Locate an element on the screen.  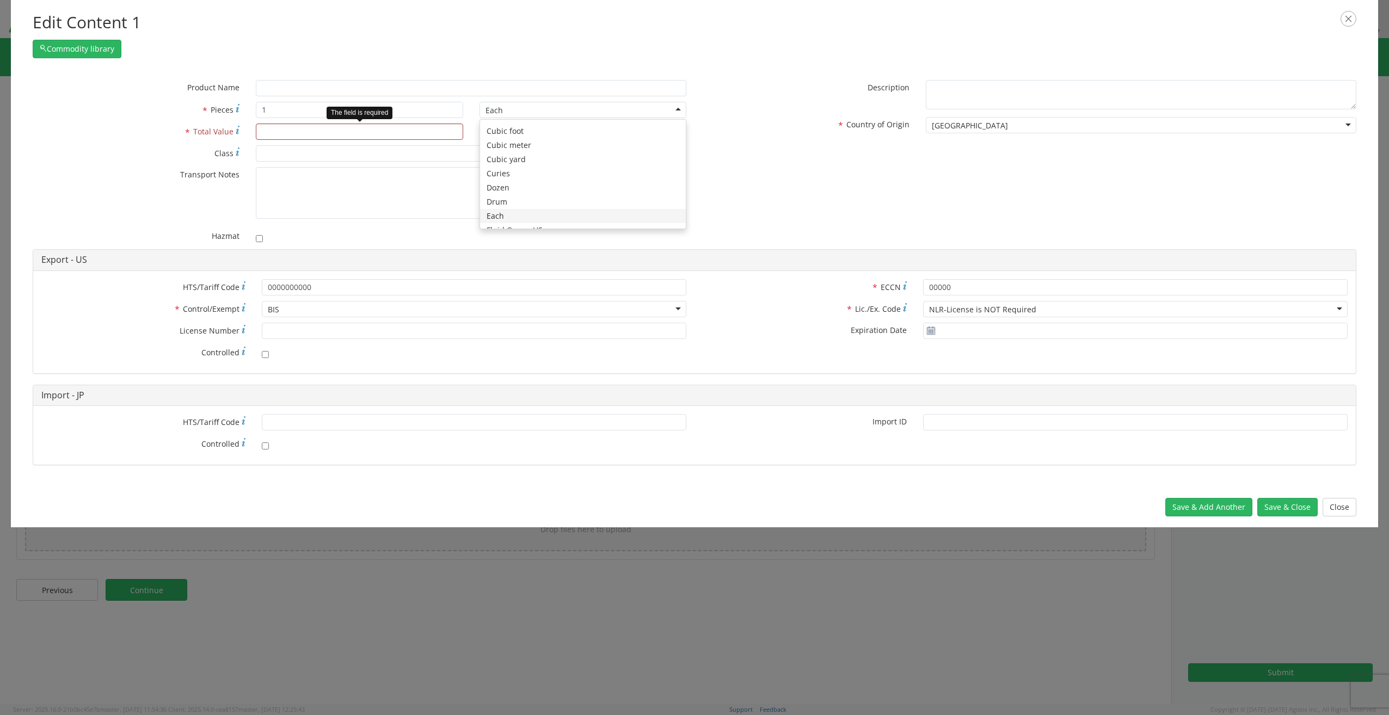
span: Class is located at coordinates (224, 153).